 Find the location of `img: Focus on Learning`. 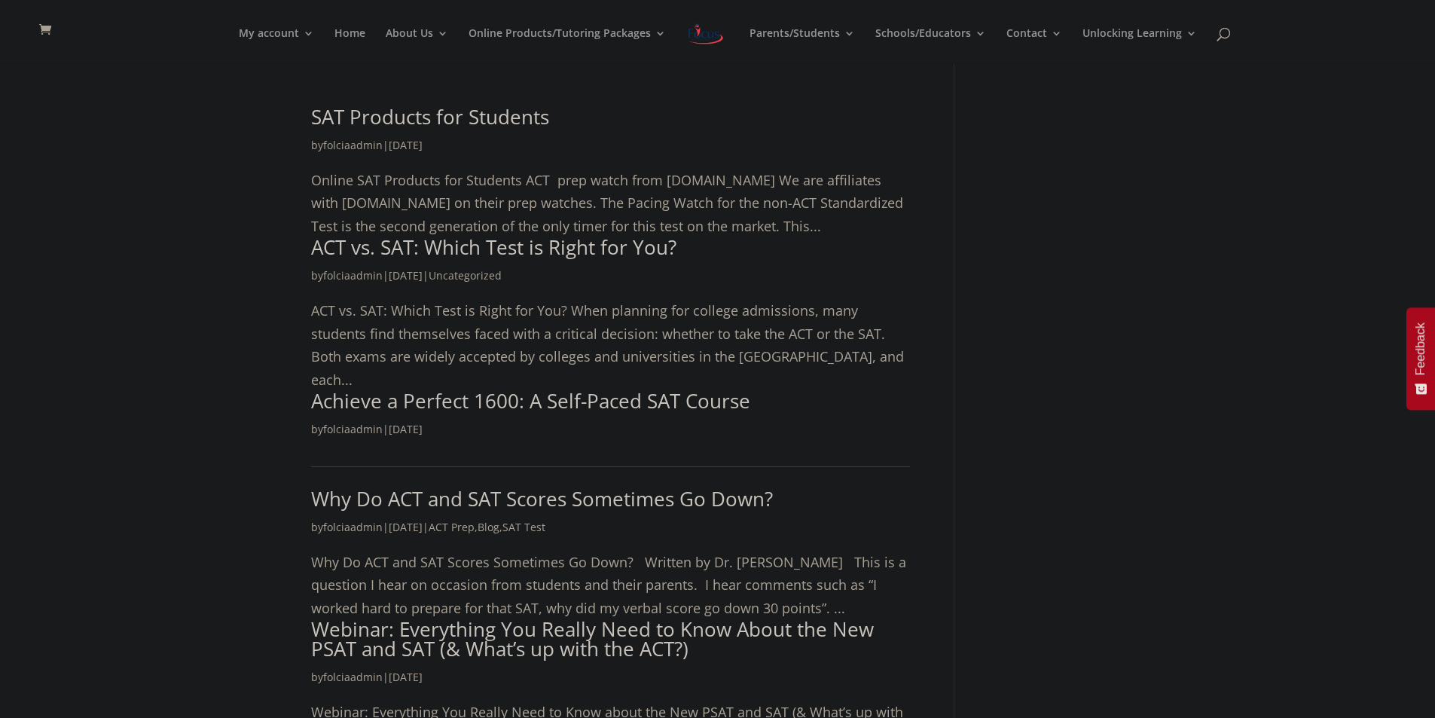

img: Focus on Learning is located at coordinates (706, 34).